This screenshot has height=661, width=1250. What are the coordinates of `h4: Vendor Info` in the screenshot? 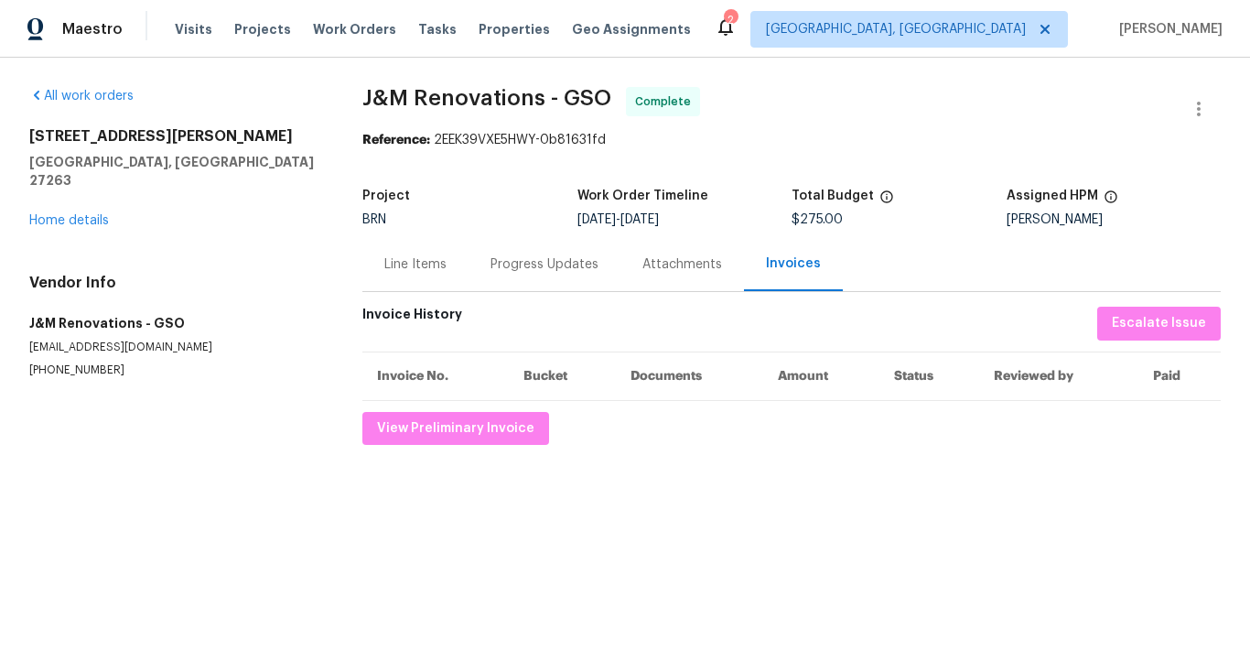 It's located at (174, 283).